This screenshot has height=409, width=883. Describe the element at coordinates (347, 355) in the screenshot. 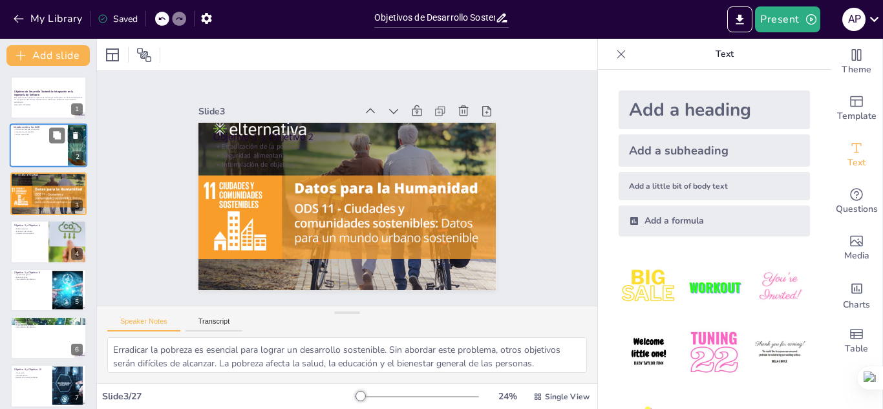

I see `textarea: Erradicar la pobreza es esencial para lograr un desarrollo sostenible. Sin abordar este problema,...` at that location.